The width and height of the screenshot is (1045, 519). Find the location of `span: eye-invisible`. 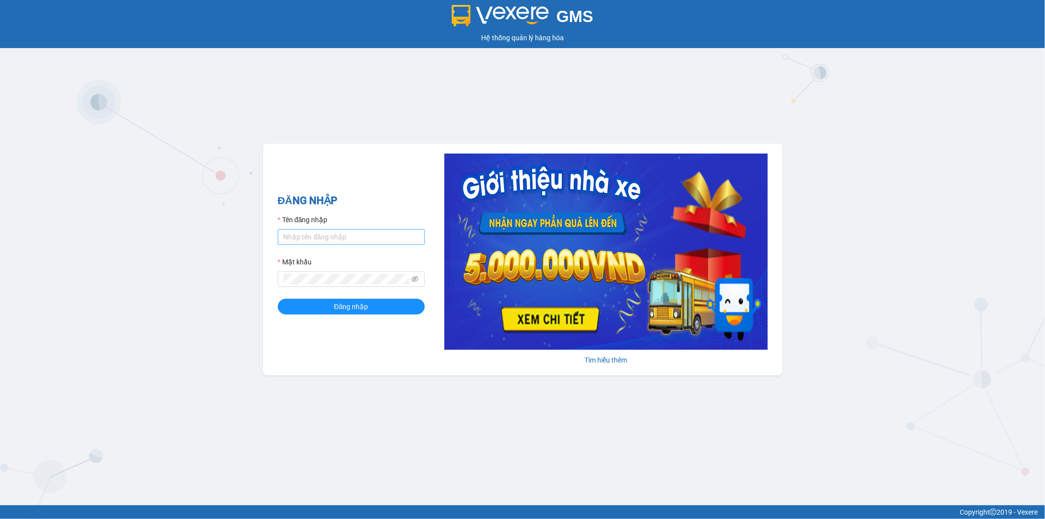

span: eye-invisible is located at coordinates (415, 279).